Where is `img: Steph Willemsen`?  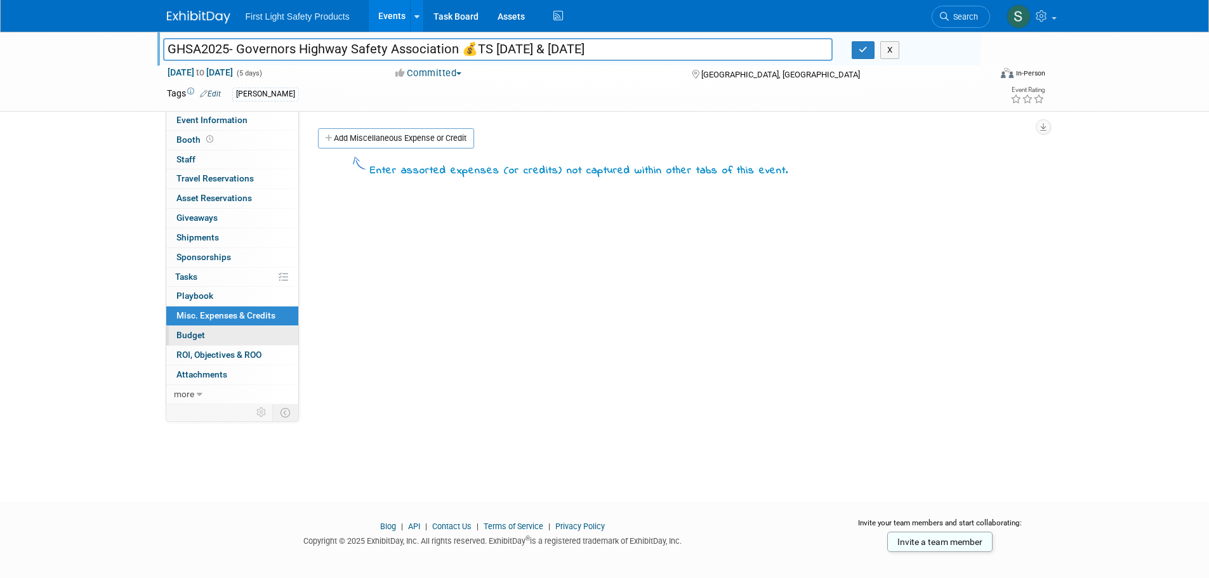 img: Steph Willemsen is located at coordinates (1019, 17).